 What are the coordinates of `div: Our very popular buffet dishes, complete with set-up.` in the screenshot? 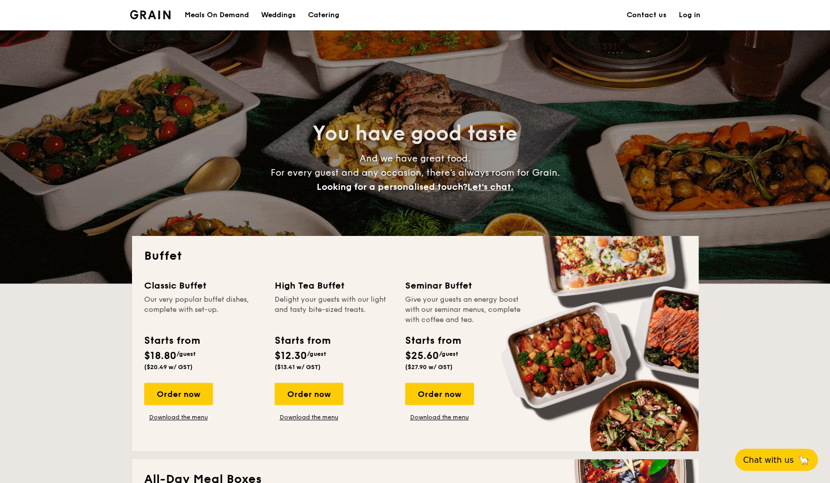 It's located at (203, 310).